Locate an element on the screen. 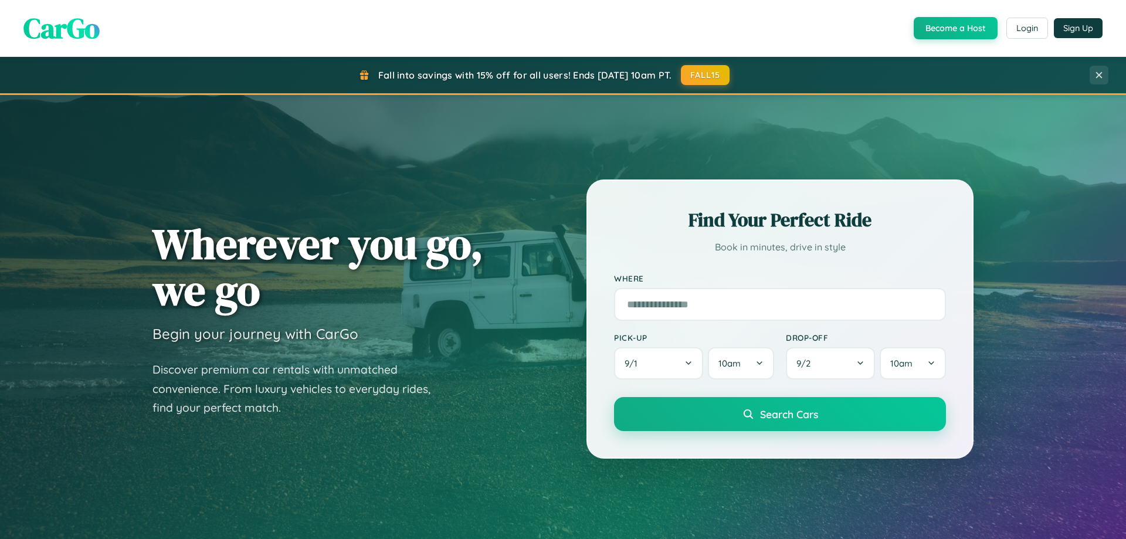 The height and width of the screenshot is (539, 1126). span: CarGo is located at coordinates (62, 28).